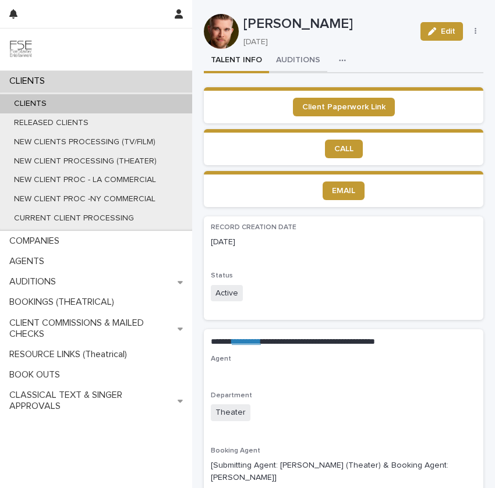 Image resolution: width=495 pixels, height=488 pixels. I want to click on span: CALL, so click(343, 149).